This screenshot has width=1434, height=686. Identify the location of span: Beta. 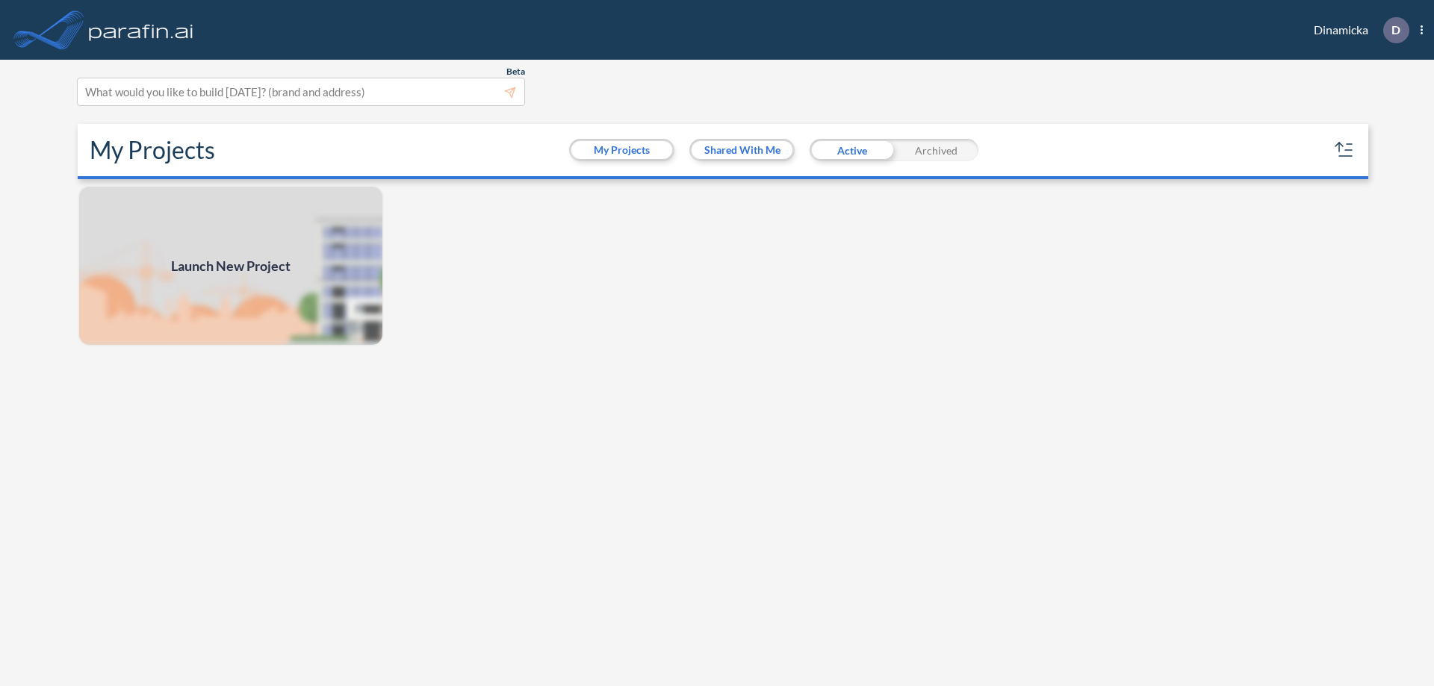
(515, 72).